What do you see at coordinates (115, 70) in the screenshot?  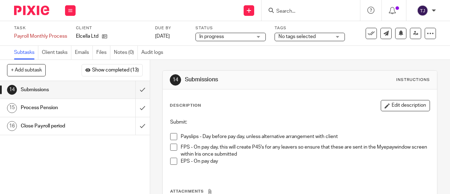 I see `span: Show completed (13)` at bounding box center [115, 70].